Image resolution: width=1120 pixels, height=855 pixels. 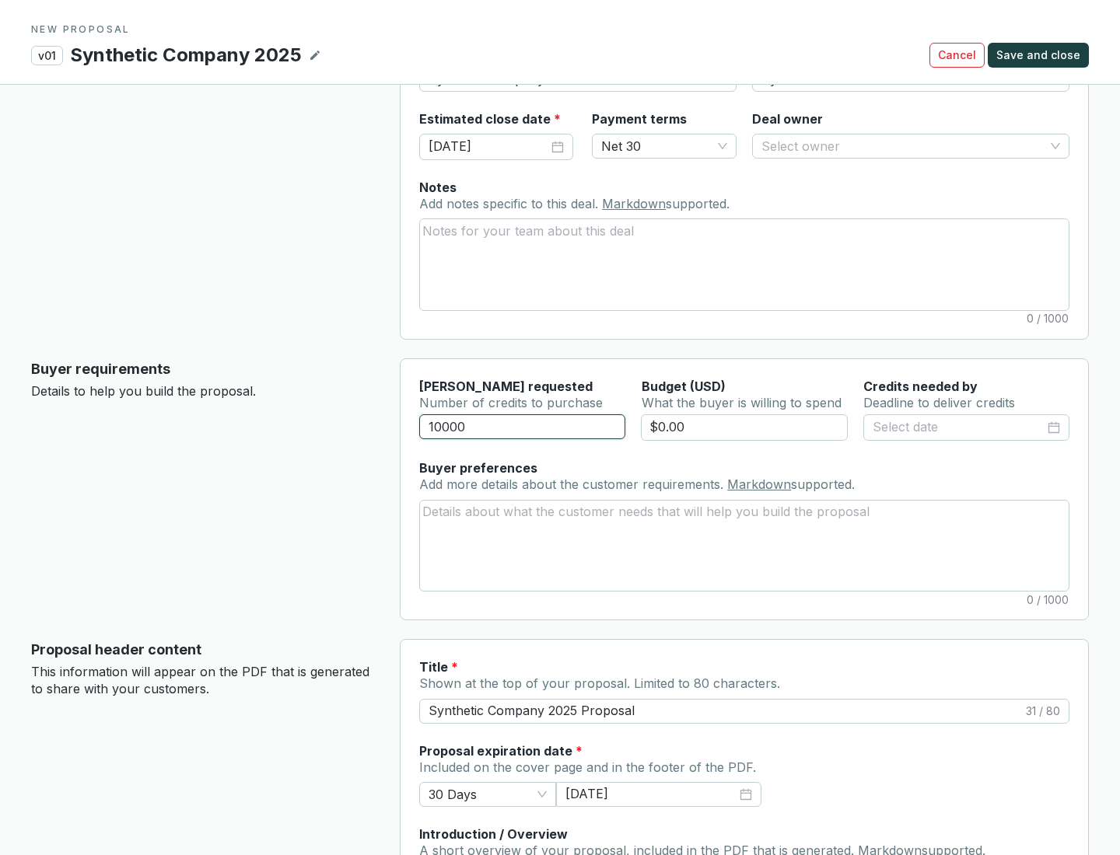 I want to click on p: Synthetic Company 2025, so click(x=186, y=55).